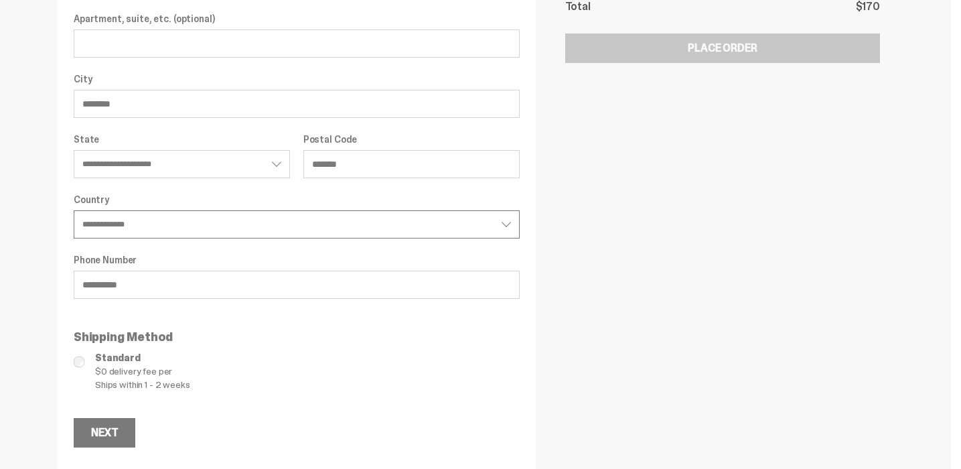 This screenshot has width=961, height=469. What do you see at coordinates (722, 48) in the screenshot?
I see `div: Place Order` at bounding box center [722, 48].